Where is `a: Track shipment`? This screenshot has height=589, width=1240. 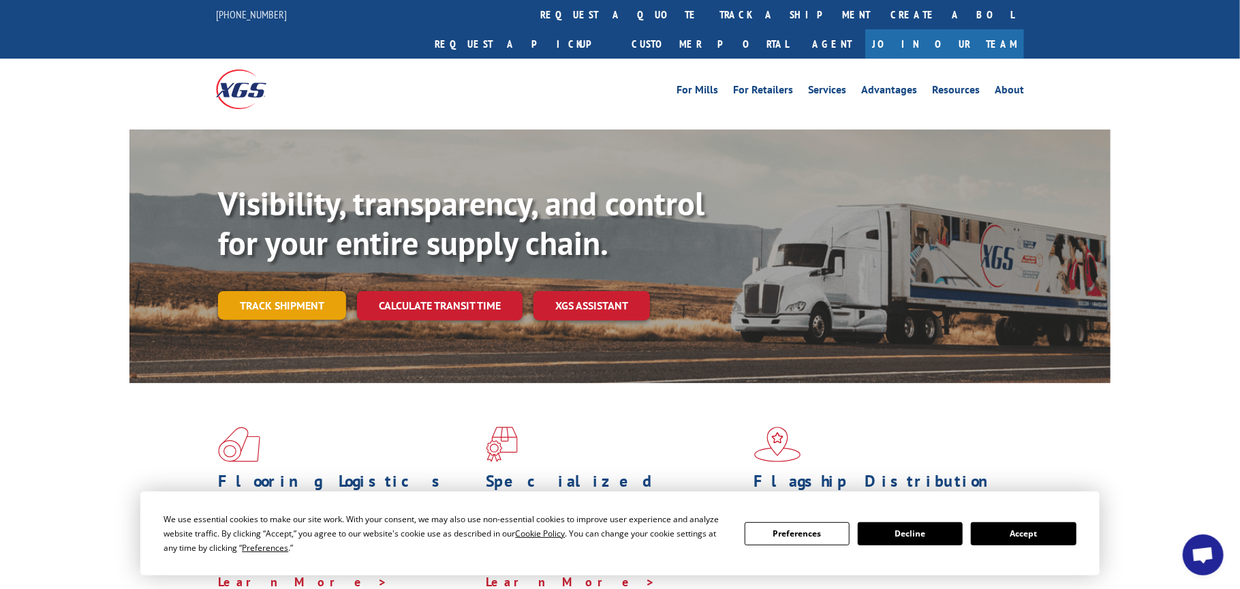 a: Track shipment is located at coordinates (282, 305).